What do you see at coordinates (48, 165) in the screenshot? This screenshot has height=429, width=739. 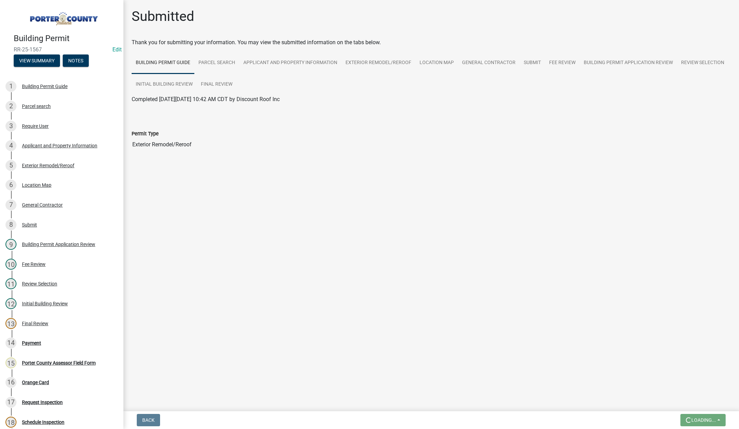 I see `div: Exterior Remodel/Reroof` at bounding box center [48, 165].